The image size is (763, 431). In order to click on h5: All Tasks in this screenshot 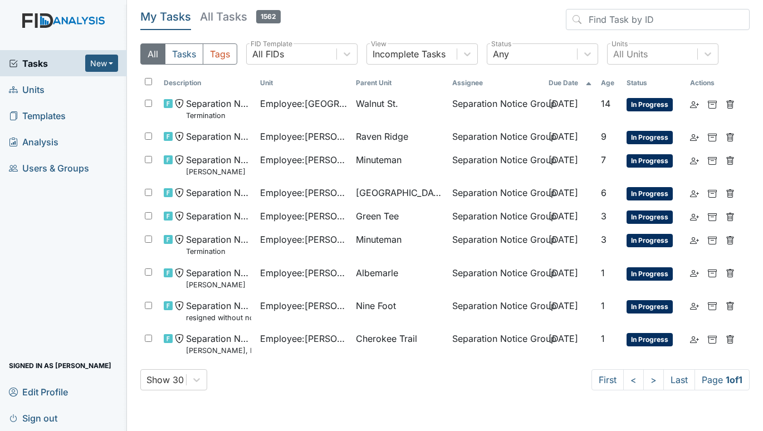, I will do `click(240, 17)`.